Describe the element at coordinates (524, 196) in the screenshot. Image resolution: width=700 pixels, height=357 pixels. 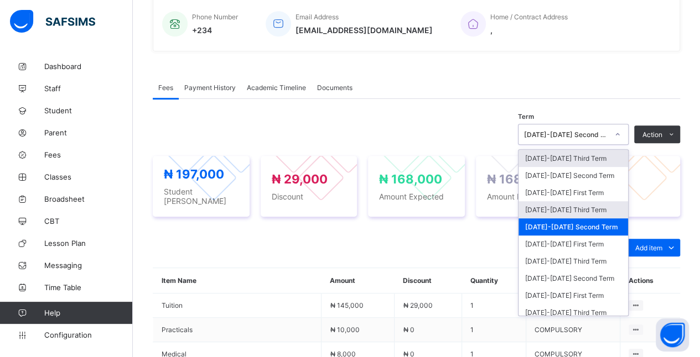
I see `span: Amount Paid` at that location.